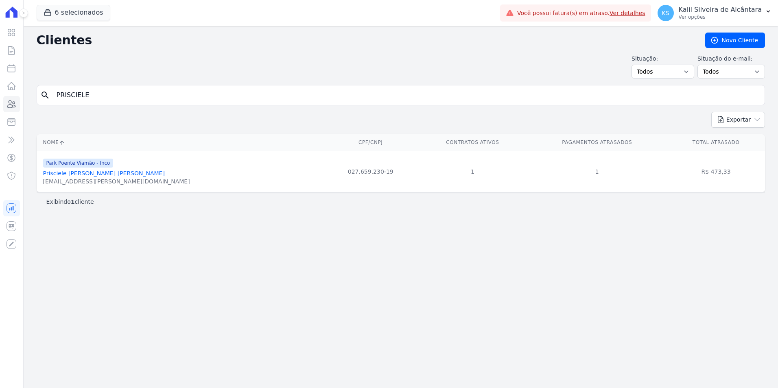 This screenshot has height=388, width=778. What do you see at coordinates (78, 163) in the screenshot?
I see `span: Park Poente Viamão - Inco` at bounding box center [78, 163].